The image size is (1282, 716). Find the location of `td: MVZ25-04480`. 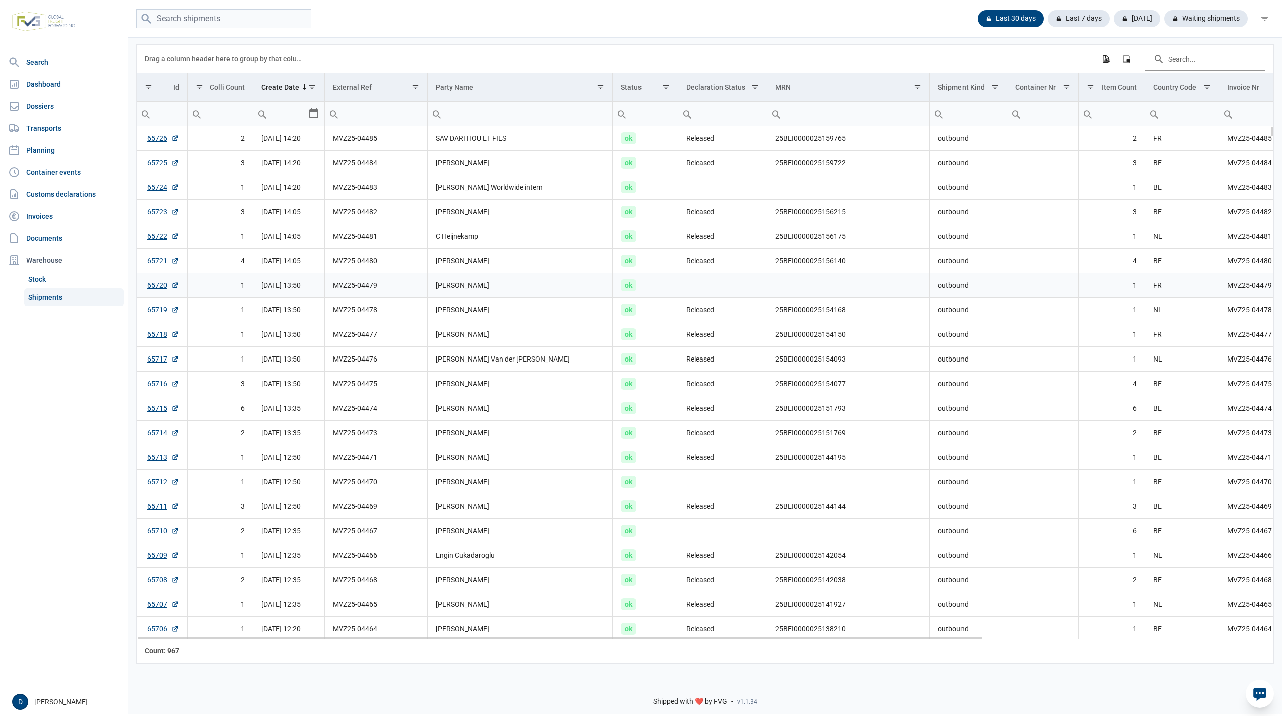

td: MVZ25-04480 is located at coordinates (376, 261).